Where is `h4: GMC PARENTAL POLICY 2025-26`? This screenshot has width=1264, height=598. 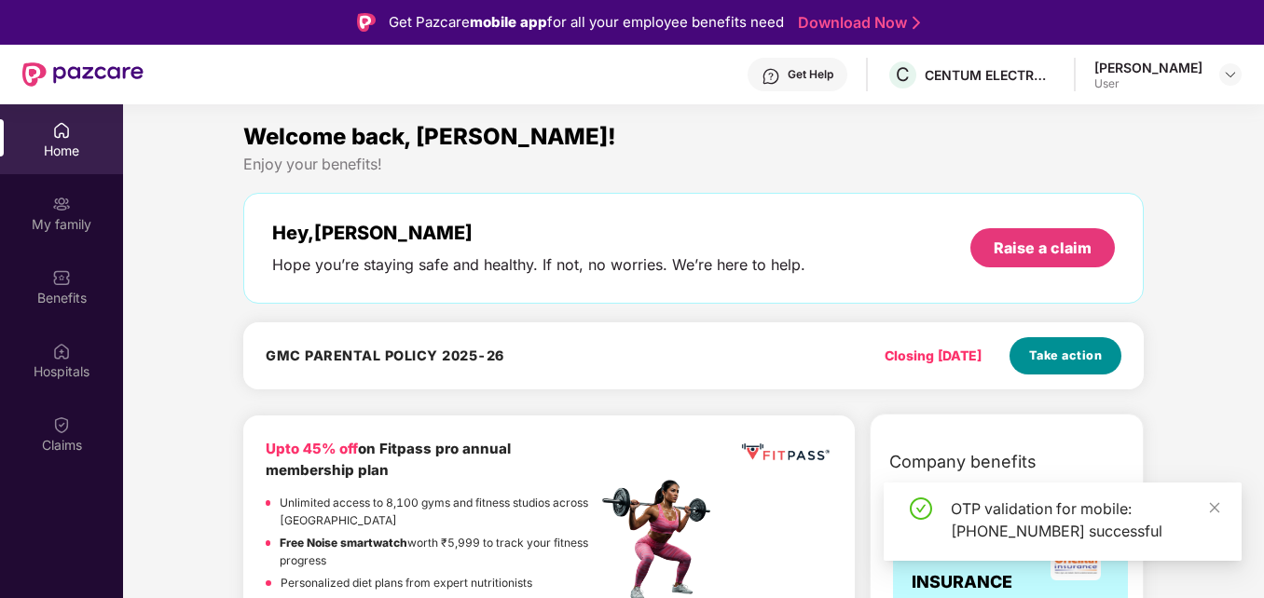
h4: GMC PARENTAL POLICY 2025-26 is located at coordinates (385, 356).